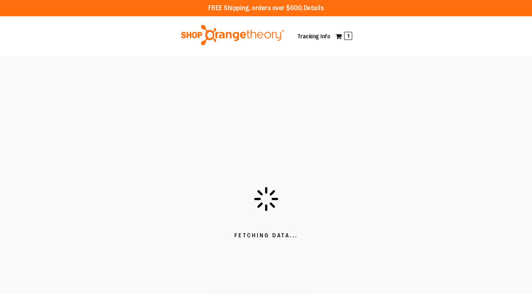 The image size is (532, 294). I want to click on p: FREE Shipping, orders over $600., so click(266, 8).